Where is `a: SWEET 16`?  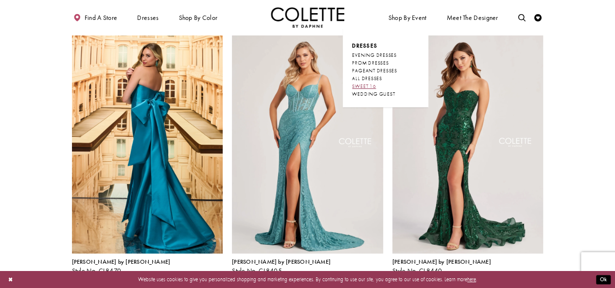 a: SWEET 16 is located at coordinates (385, 86).